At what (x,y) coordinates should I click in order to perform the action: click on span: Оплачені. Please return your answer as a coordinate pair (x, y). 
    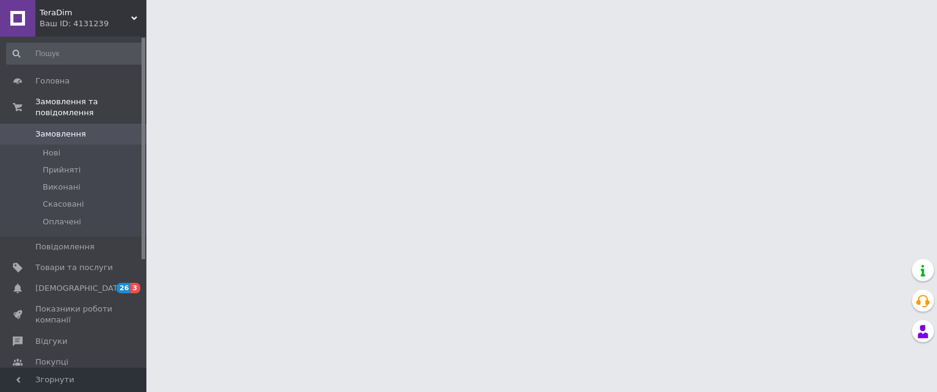
    Looking at the image, I should click on (62, 222).